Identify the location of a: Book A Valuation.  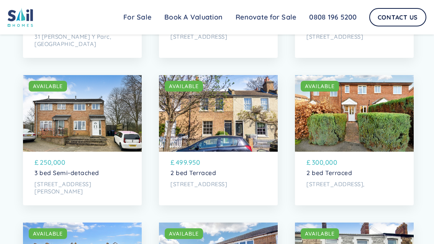
(193, 17).